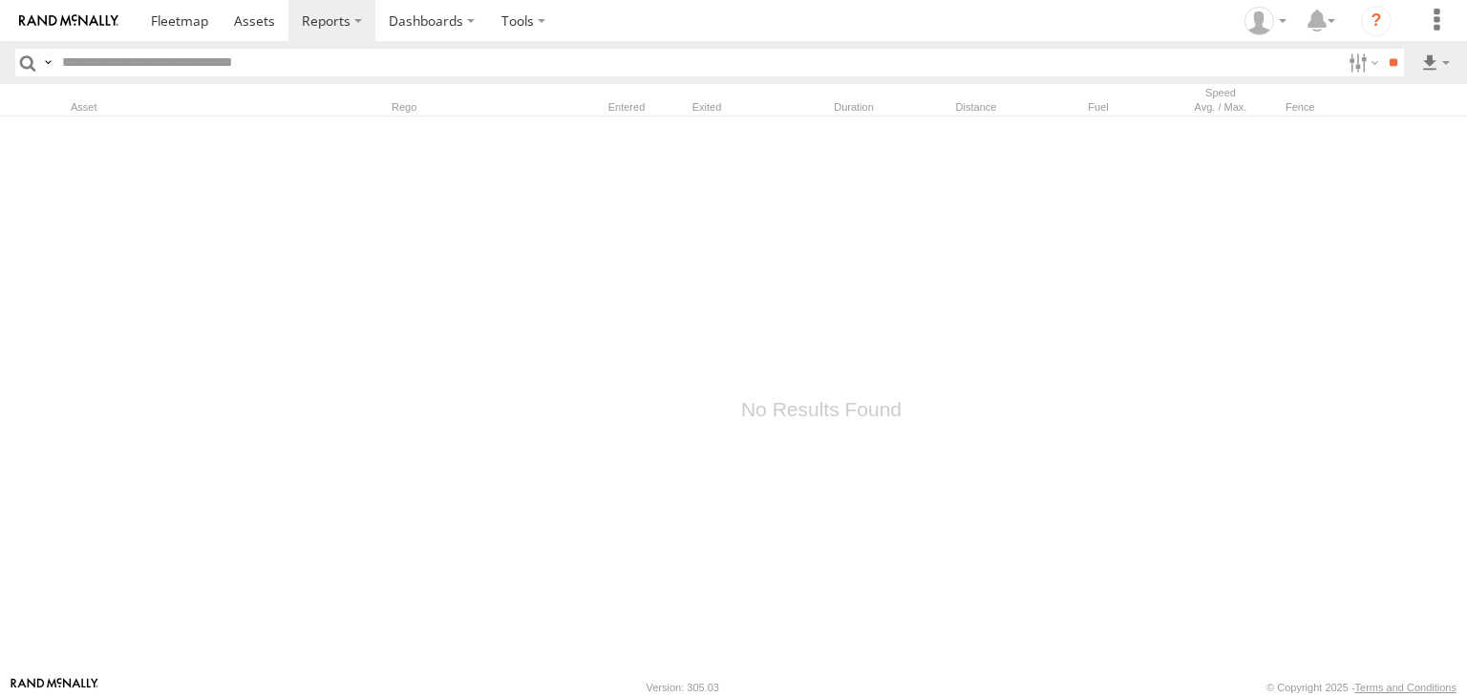 Image resolution: width=1467 pixels, height=697 pixels. I want to click on div: © Copyright 2025 -, so click(1361, 687).